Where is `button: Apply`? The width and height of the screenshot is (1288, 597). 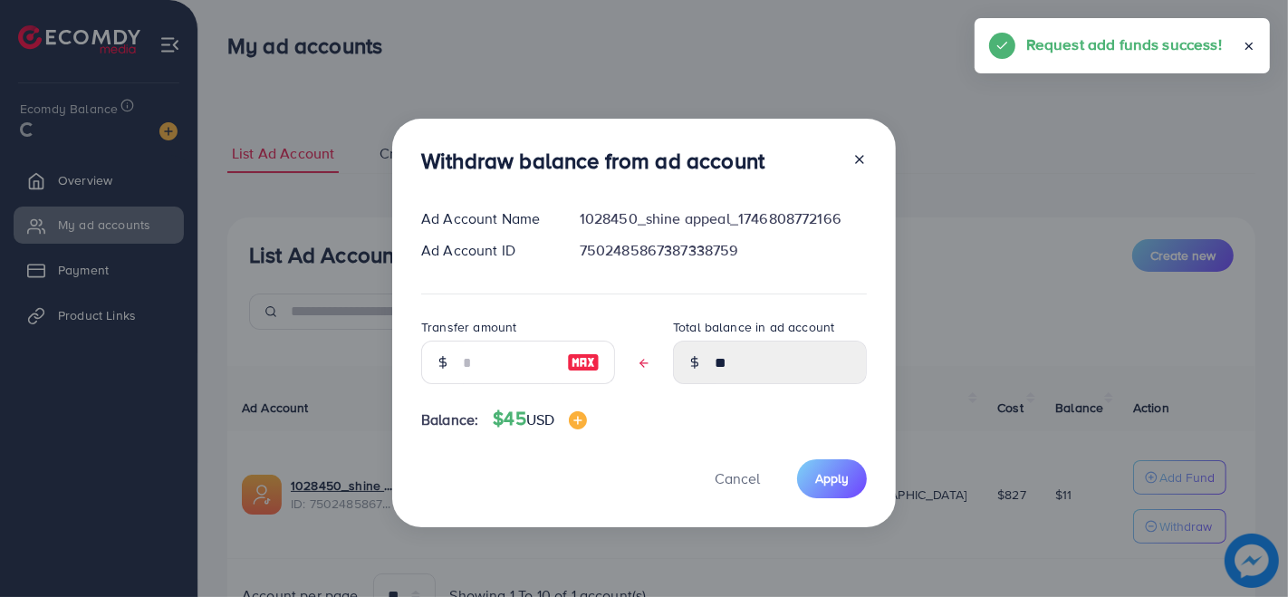 button: Apply is located at coordinates (832, 478).